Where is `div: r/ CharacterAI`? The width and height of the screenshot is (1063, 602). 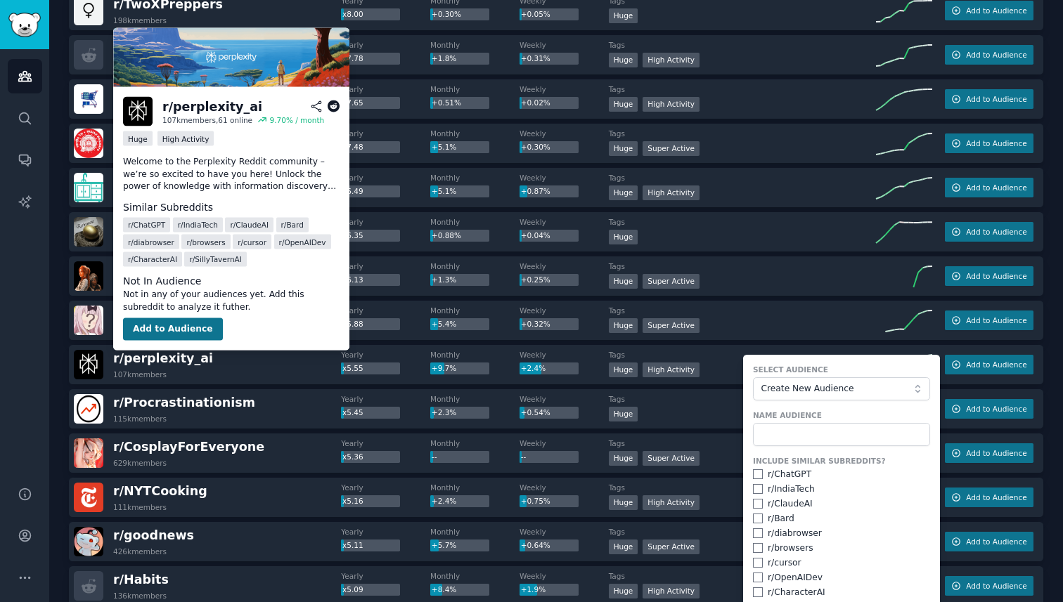
div: r/ CharacterAI is located at coordinates (796, 593).